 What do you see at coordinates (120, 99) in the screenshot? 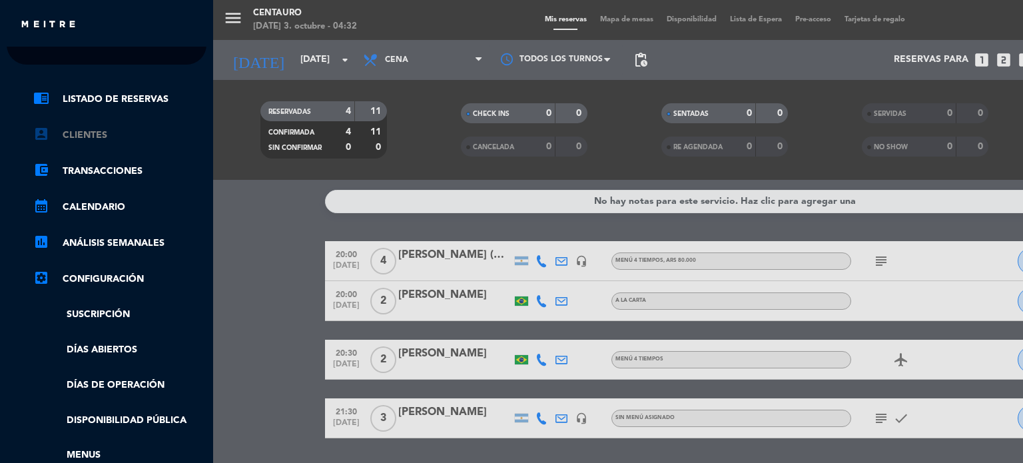
I see `a: chrome_reader_modeListado de Reservas` at bounding box center [120, 99].